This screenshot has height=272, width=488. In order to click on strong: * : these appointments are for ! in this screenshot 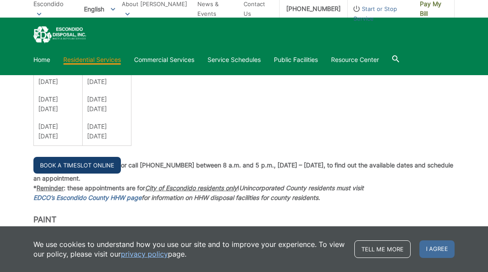, I will do `click(198, 193)`.